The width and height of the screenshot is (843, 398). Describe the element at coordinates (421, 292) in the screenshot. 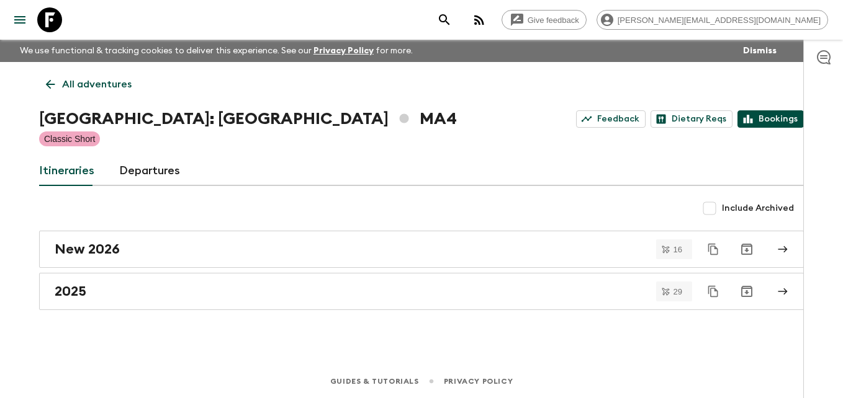

I see `a: 2025` at that location.